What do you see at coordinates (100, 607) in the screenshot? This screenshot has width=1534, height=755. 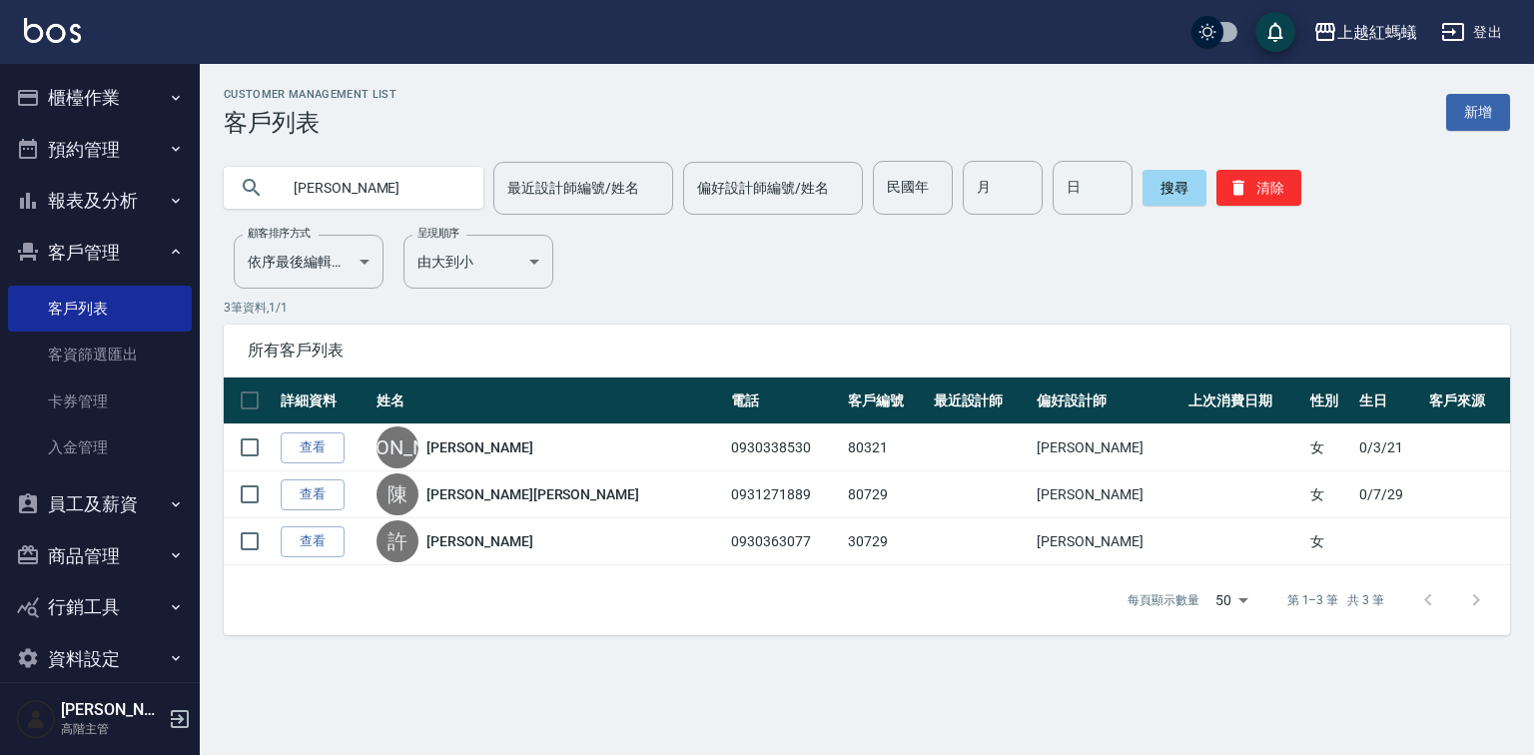 I see `button: 行銷工具` at bounding box center [100, 607].